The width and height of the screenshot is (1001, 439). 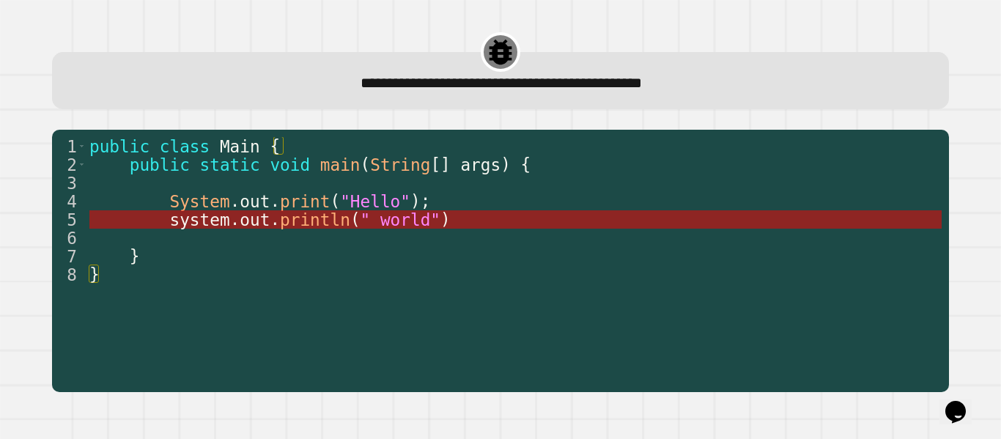 I want to click on span: static, so click(x=230, y=165).